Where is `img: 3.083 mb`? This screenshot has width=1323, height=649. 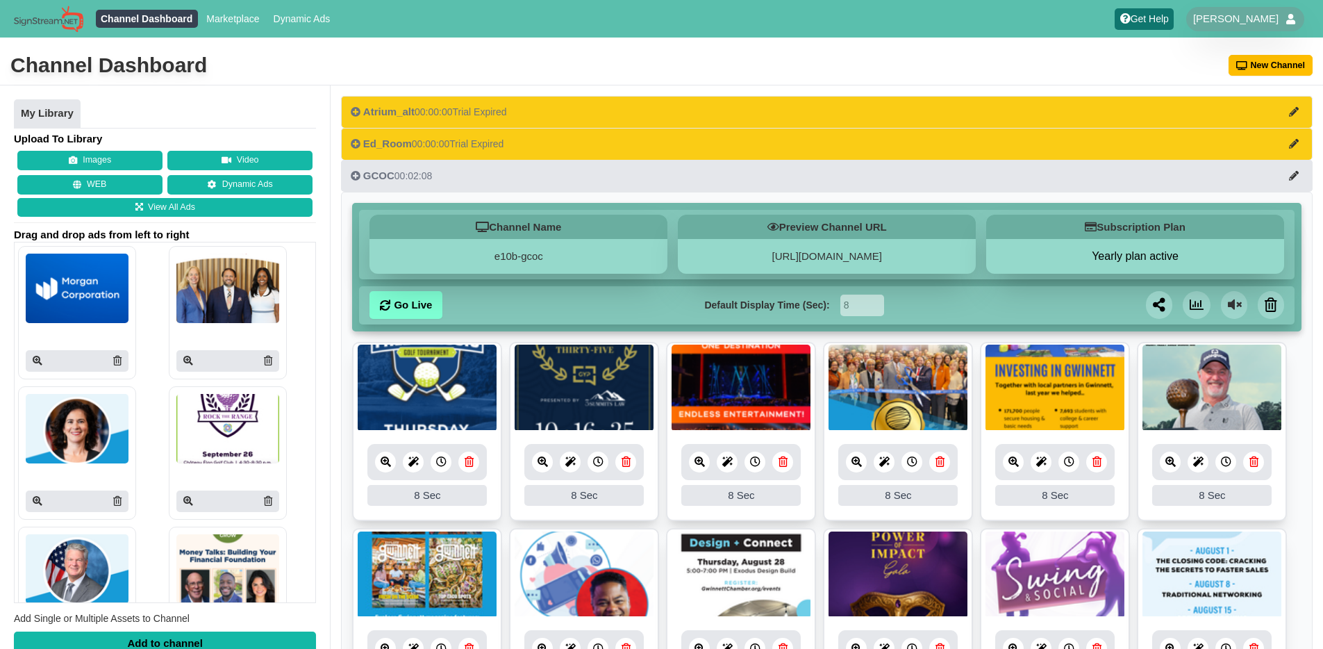
img: 3.083 mb is located at coordinates (898, 387).